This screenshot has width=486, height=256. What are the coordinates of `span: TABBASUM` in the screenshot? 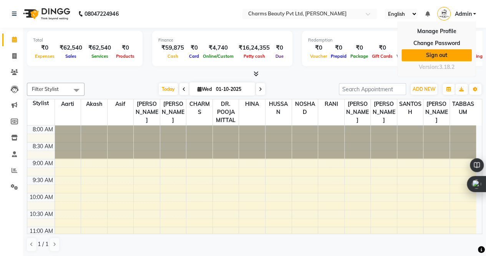 It's located at (463, 108).